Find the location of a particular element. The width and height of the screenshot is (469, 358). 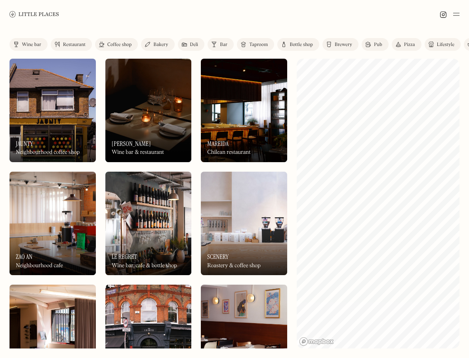

div: Coffee shop is located at coordinates (119, 45).